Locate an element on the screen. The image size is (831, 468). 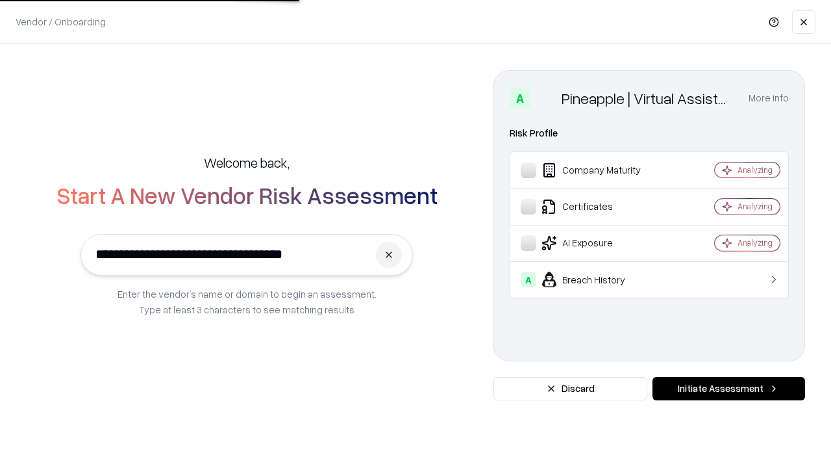
img: Pineapple | Virtual Assistant Agency is located at coordinates (546, 98).